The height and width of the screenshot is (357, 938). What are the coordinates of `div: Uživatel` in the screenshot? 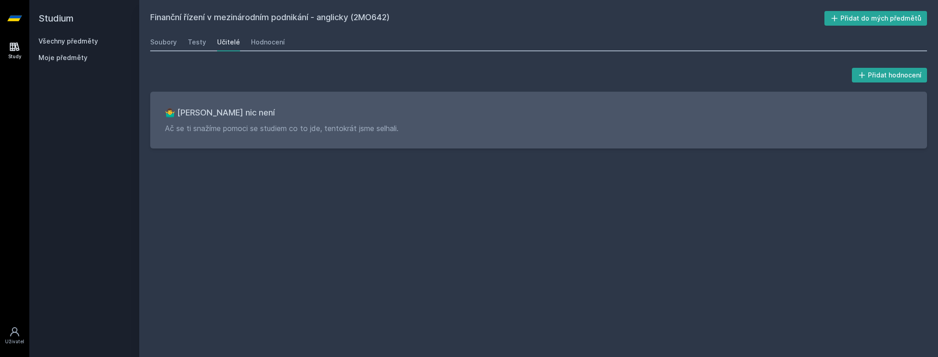 It's located at (15, 341).